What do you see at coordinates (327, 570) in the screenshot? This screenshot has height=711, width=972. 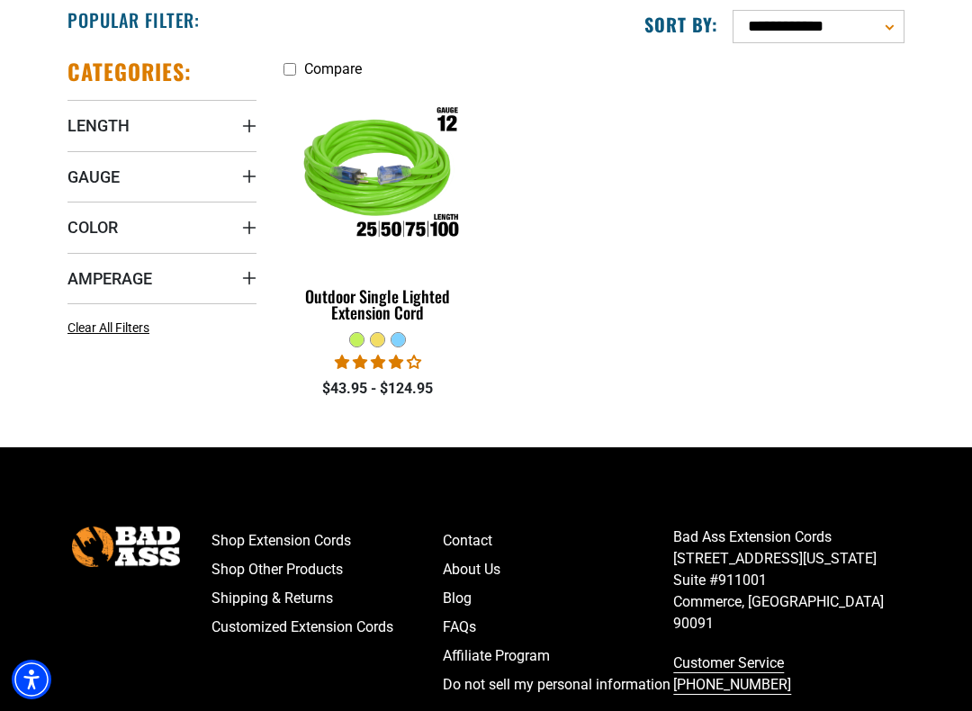 I see `a: Shop Other Products` at bounding box center [327, 570].